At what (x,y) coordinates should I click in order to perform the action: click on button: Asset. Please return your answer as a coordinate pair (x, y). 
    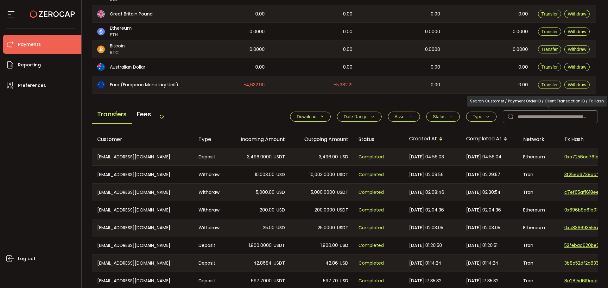
    Looking at the image, I should click on (404, 117).